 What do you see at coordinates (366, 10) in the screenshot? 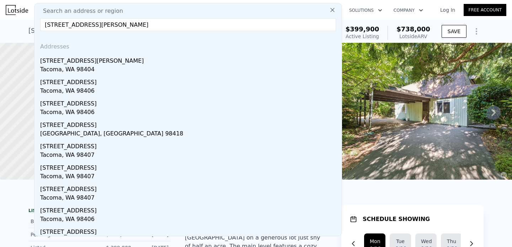
I see `button: Solutions` at bounding box center [366, 10].